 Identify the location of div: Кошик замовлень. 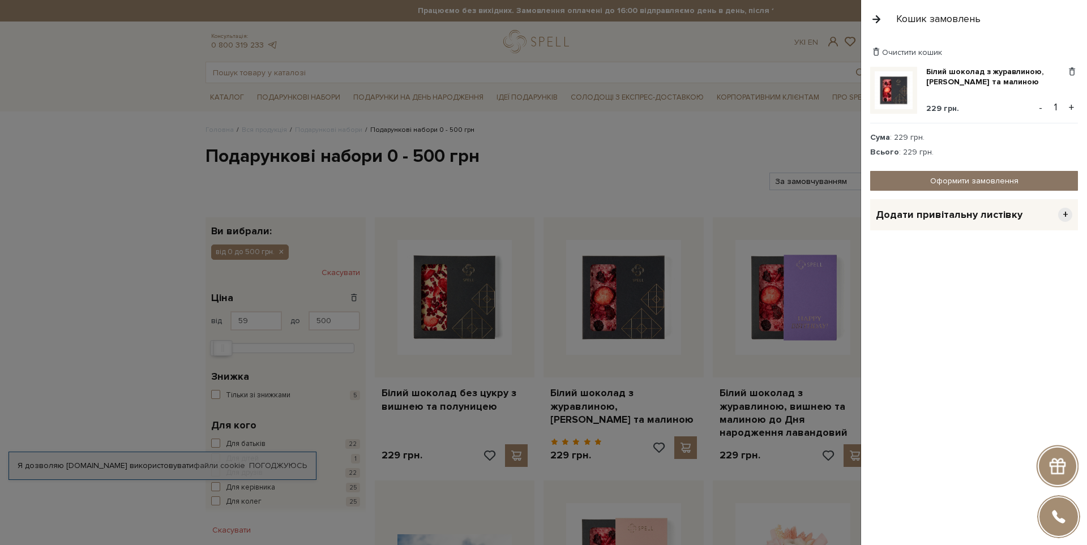
(938, 19).